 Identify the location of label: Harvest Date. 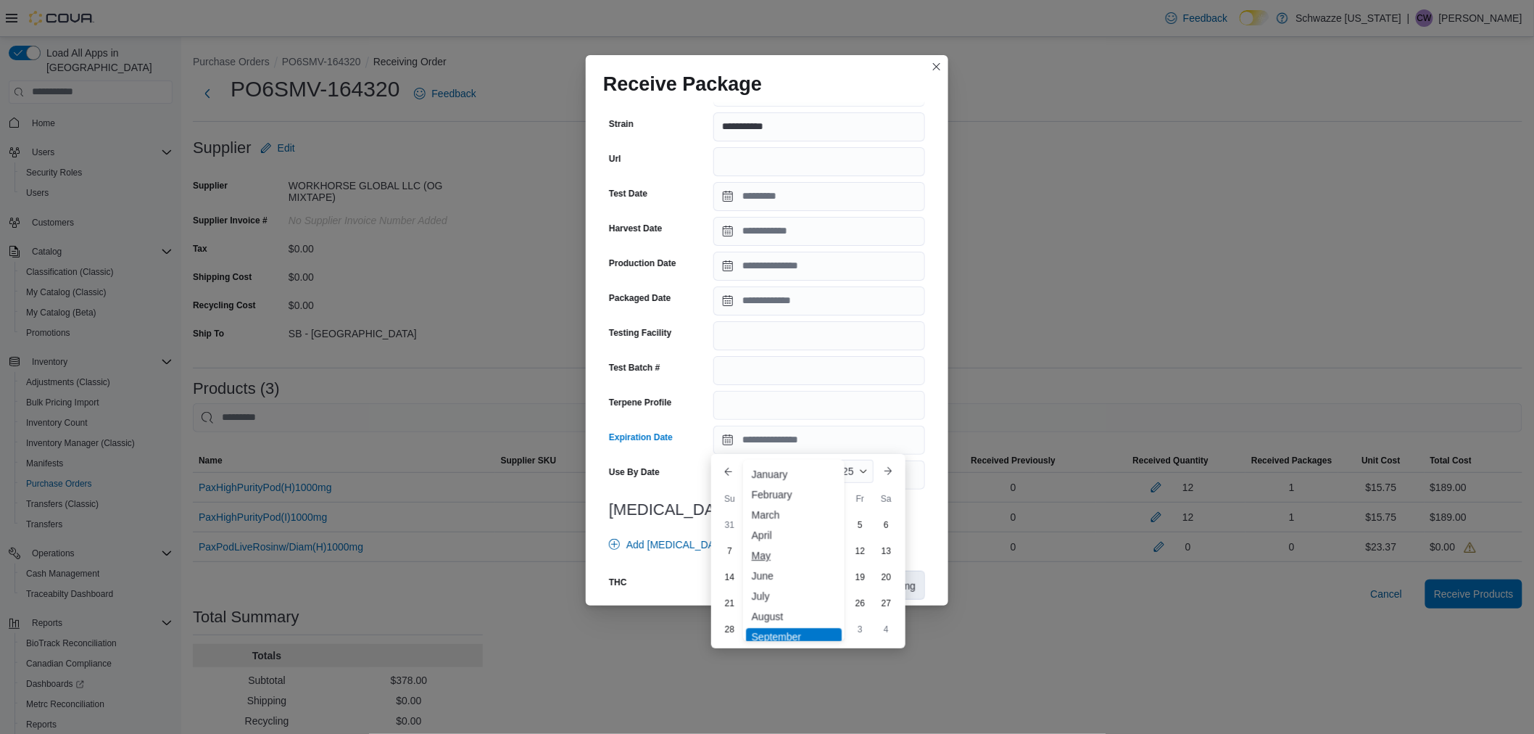
(635, 228).